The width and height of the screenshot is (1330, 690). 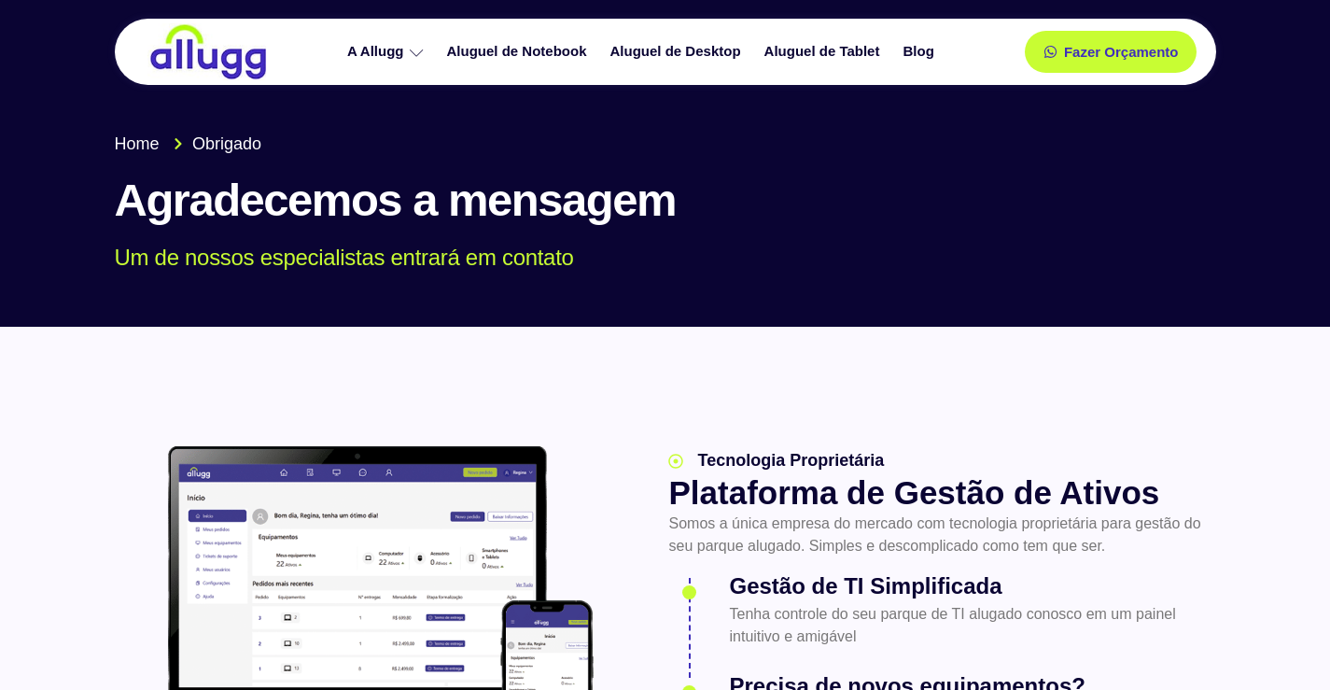 I want to click on span: Tecnologia Proprietária, so click(x=788, y=460).